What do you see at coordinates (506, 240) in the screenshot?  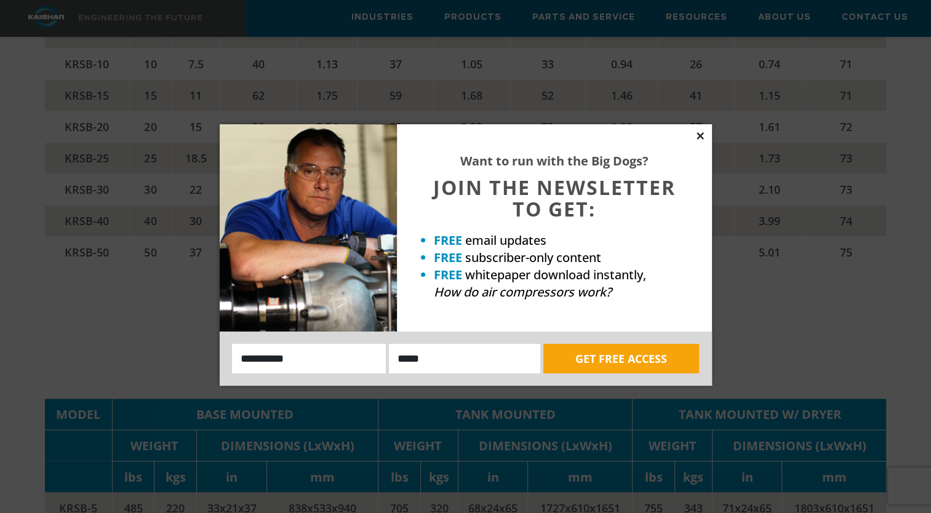 I see `span: email updates` at bounding box center [506, 240].